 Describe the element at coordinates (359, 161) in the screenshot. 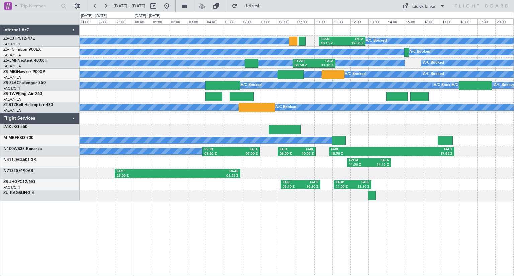

I see `div: FZQA` at that location.